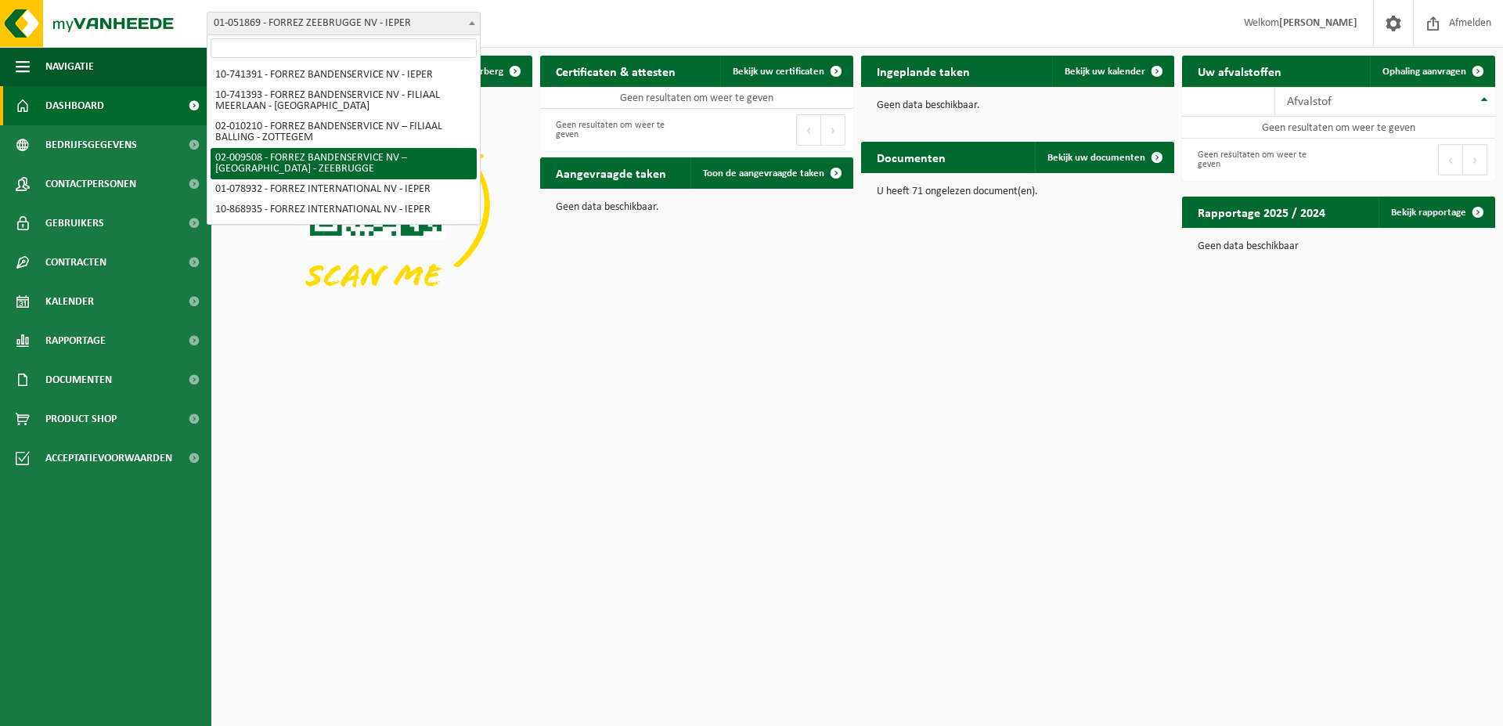  What do you see at coordinates (486, 71) in the screenshot?
I see `span: Verberg` at bounding box center [486, 71].